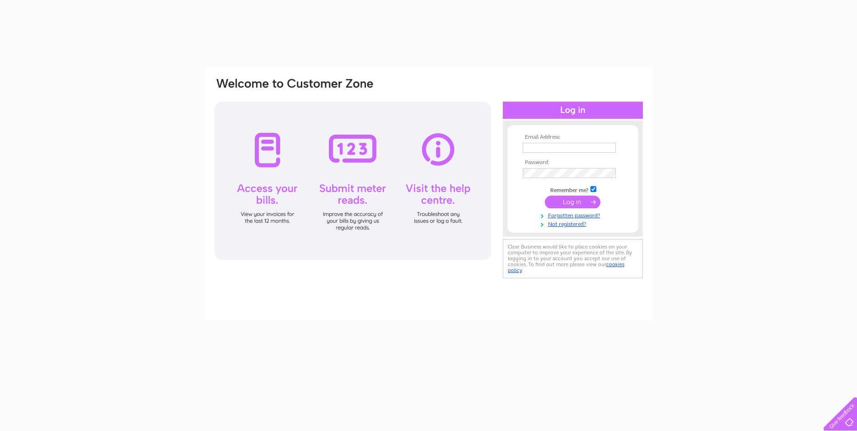 The image size is (857, 431). What do you see at coordinates (574, 215) in the screenshot?
I see `a: Forgotten password?` at bounding box center [574, 215].